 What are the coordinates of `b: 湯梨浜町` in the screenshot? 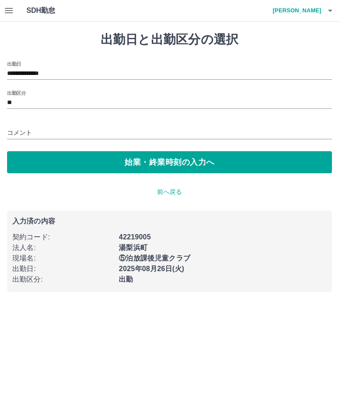 It's located at (133, 247).